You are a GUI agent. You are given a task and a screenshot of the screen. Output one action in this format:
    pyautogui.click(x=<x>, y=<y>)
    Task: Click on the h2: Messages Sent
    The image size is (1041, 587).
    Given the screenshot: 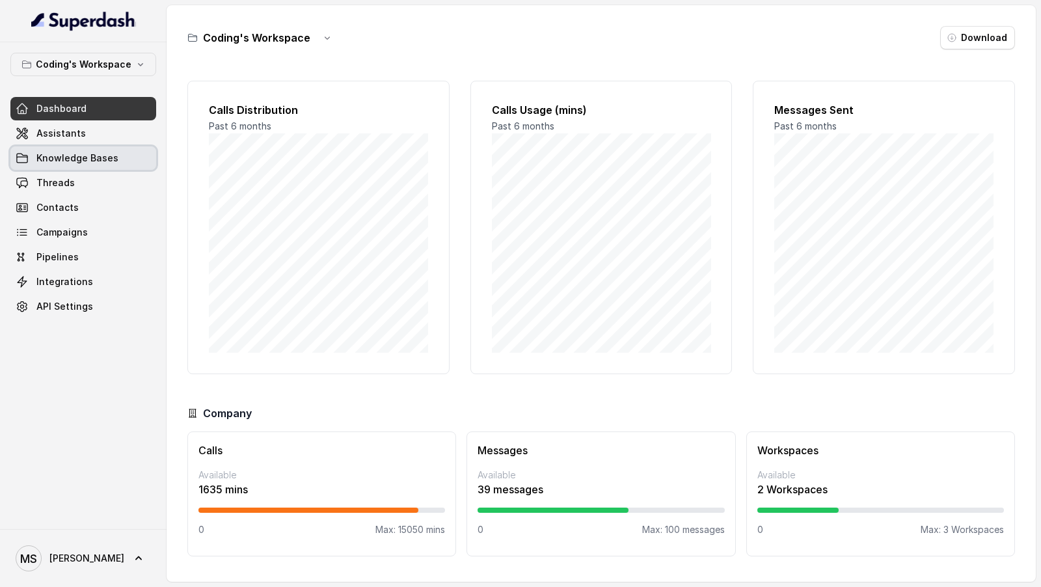 What is the action you would take?
    pyautogui.click(x=884, y=110)
    